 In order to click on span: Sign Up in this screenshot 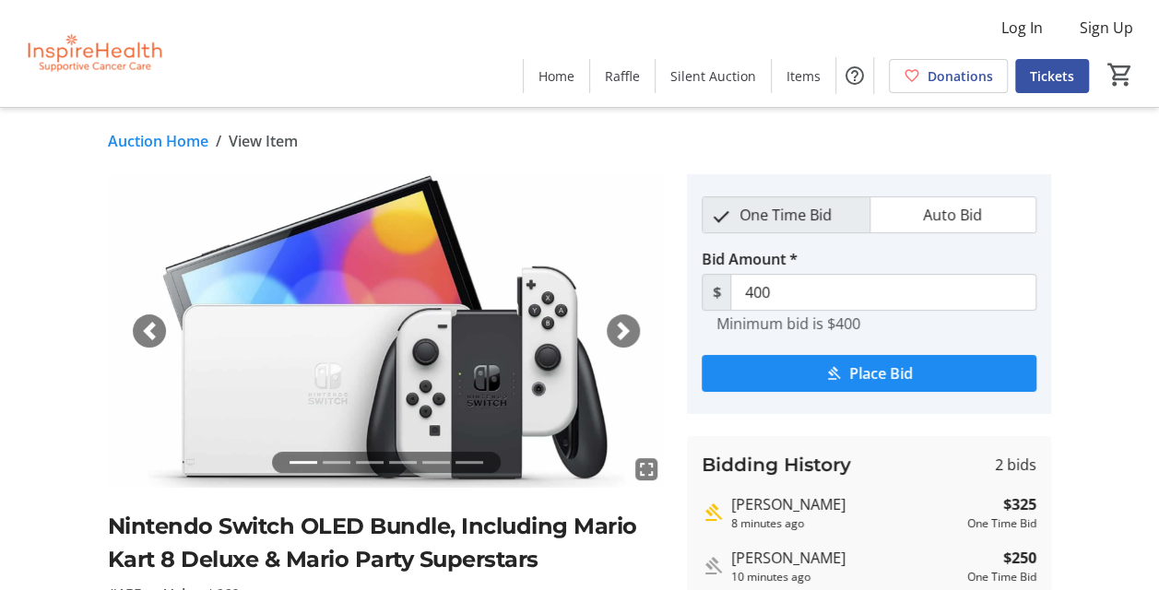, I will do `click(1106, 28)`.